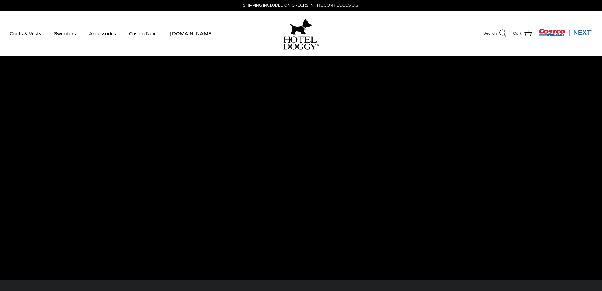 The image size is (602, 291). What do you see at coordinates (65, 33) in the screenshot?
I see `a: Sweaters` at bounding box center [65, 33].